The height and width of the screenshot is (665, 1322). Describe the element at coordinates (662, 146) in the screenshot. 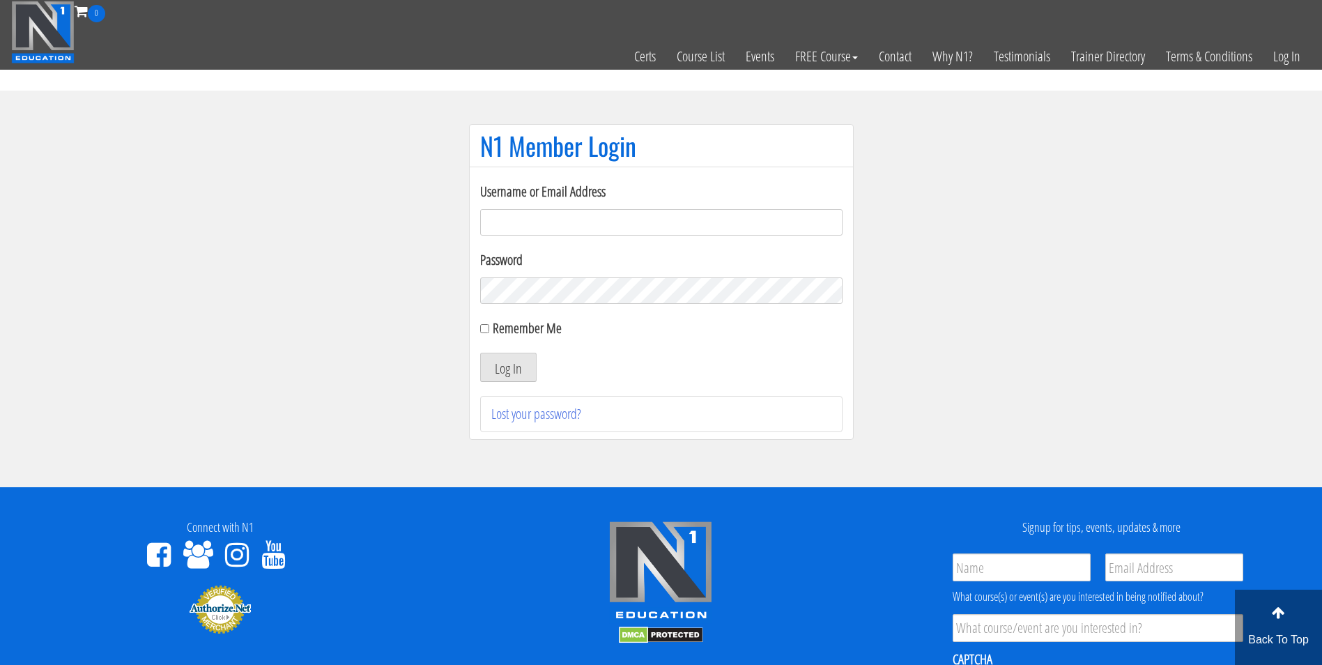

I see `h1: N1 Member Login` at that location.